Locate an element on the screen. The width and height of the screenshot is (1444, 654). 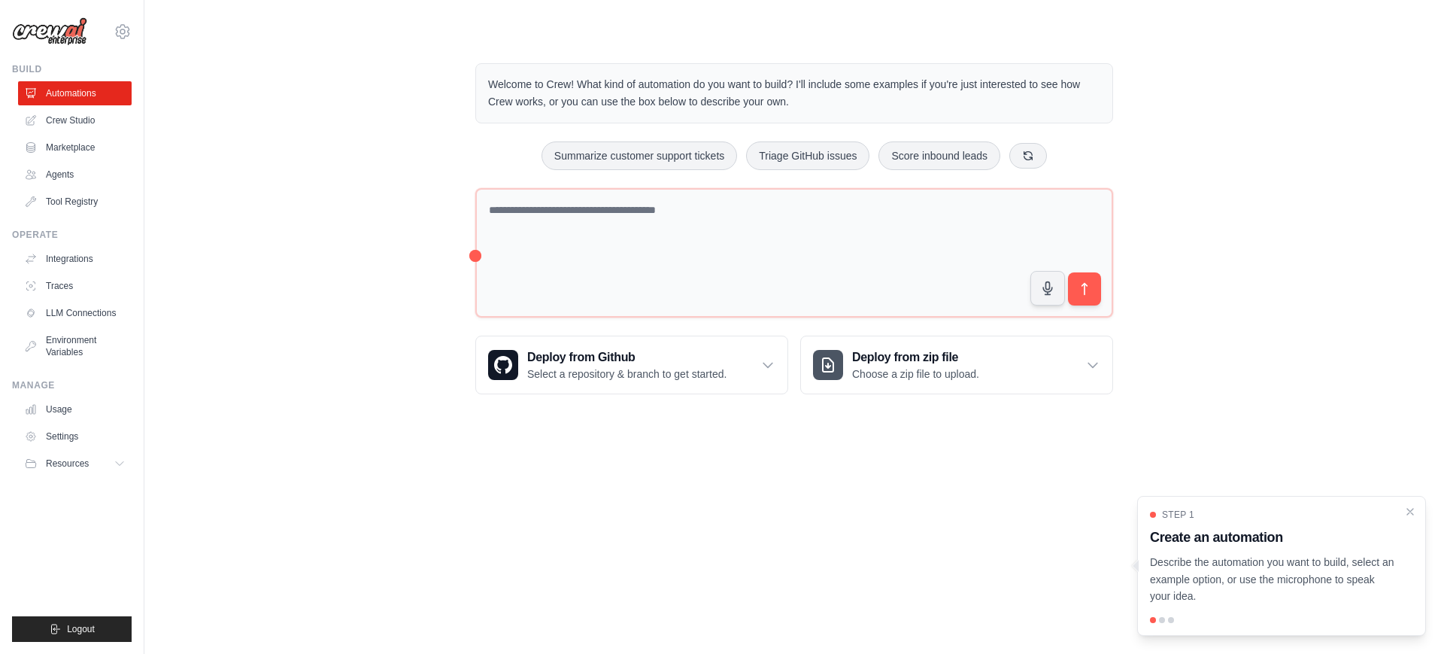
a: Automations is located at coordinates (74, 93).